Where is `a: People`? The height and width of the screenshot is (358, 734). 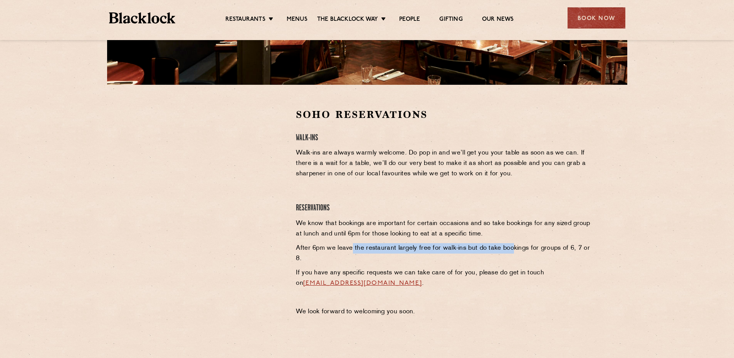 a: People is located at coordinates (409, 20).